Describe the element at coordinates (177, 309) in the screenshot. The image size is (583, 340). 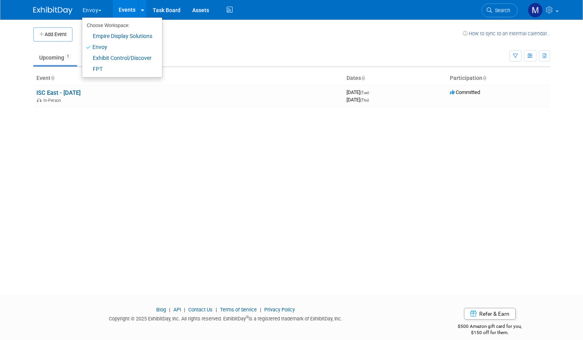
I see `a: API` at that location.